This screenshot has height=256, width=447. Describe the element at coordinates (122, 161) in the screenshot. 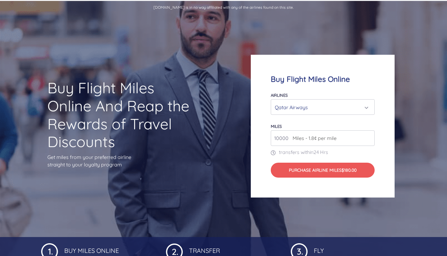

I see `p: Get miles from your preferred airline straight to your loyalty program` at that location.